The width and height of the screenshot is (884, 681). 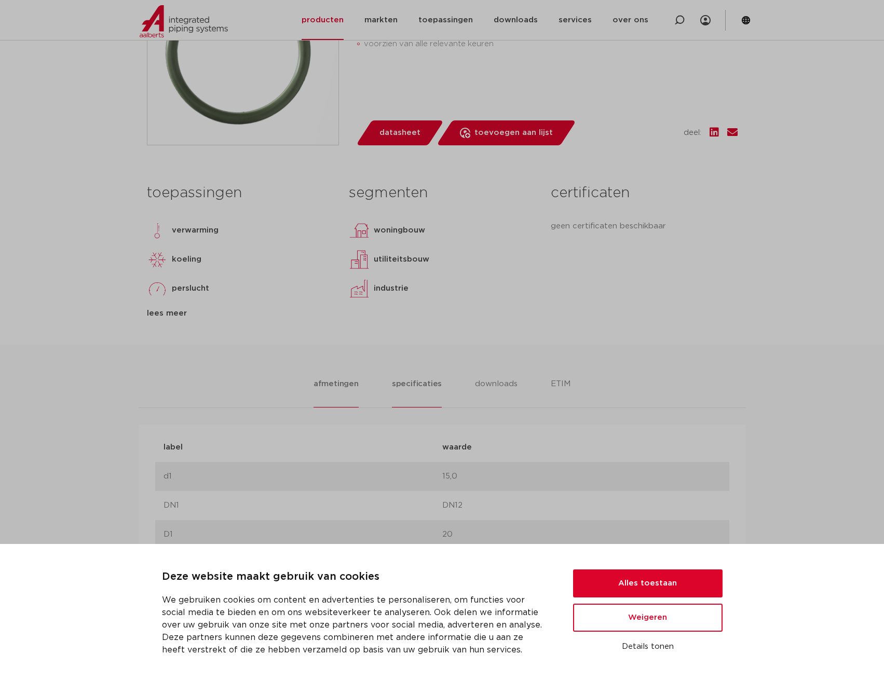 I want to click on p: industrie, so click(x=391, y=288).